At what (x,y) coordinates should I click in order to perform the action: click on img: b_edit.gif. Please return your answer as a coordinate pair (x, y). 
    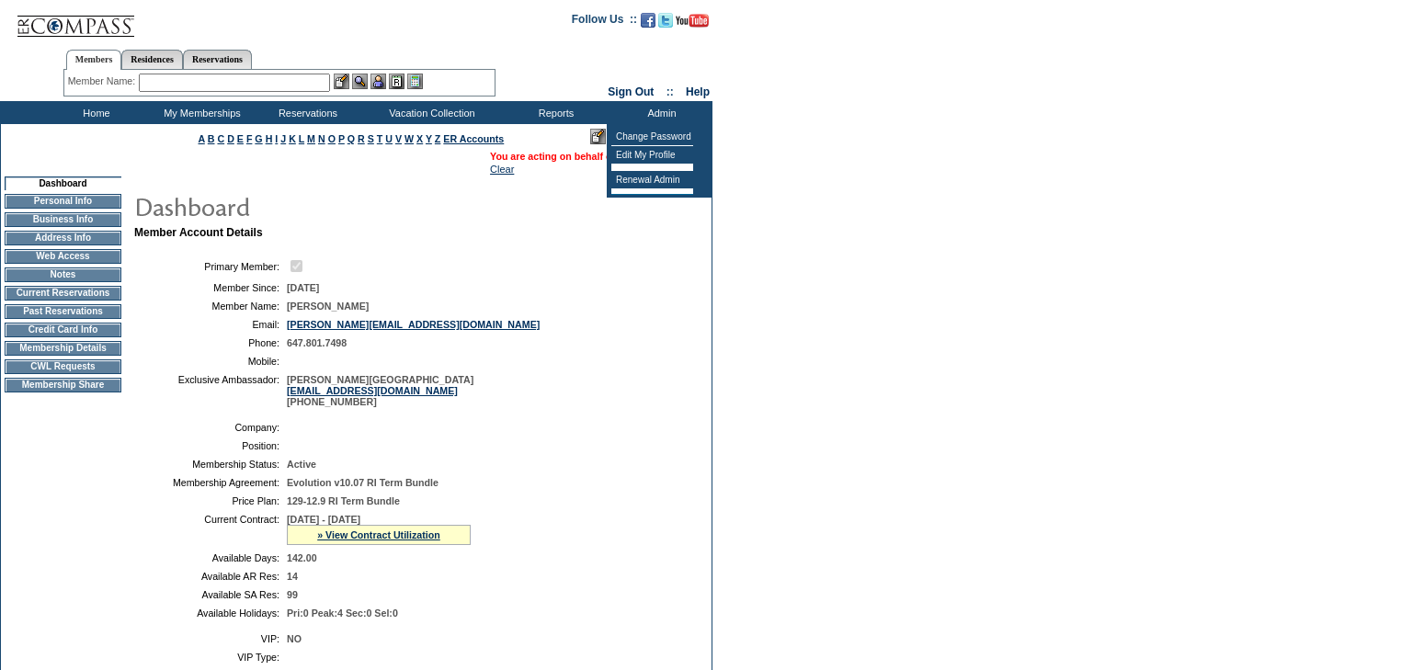
    Looking at the image, I should click on (341, 81).